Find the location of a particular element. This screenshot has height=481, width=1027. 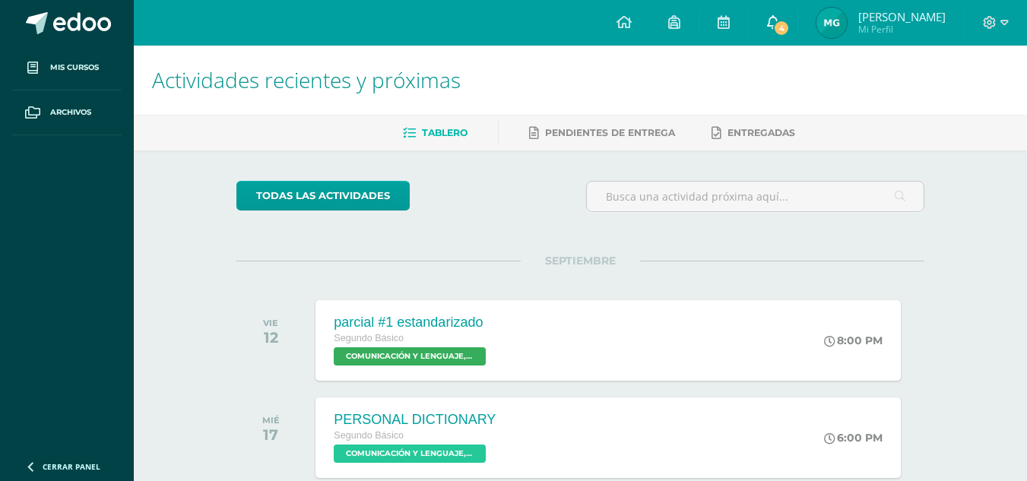

span: 4 is located at coordinates (782, 28).